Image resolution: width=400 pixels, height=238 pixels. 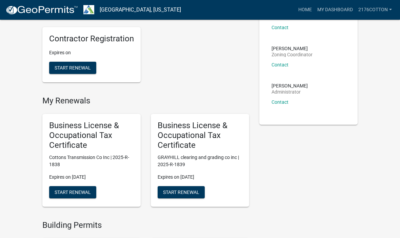 What do you see at coordinates (146, 101) in the screenshot?
I see `h4: My Renewals` at bounding box center [146, 101].